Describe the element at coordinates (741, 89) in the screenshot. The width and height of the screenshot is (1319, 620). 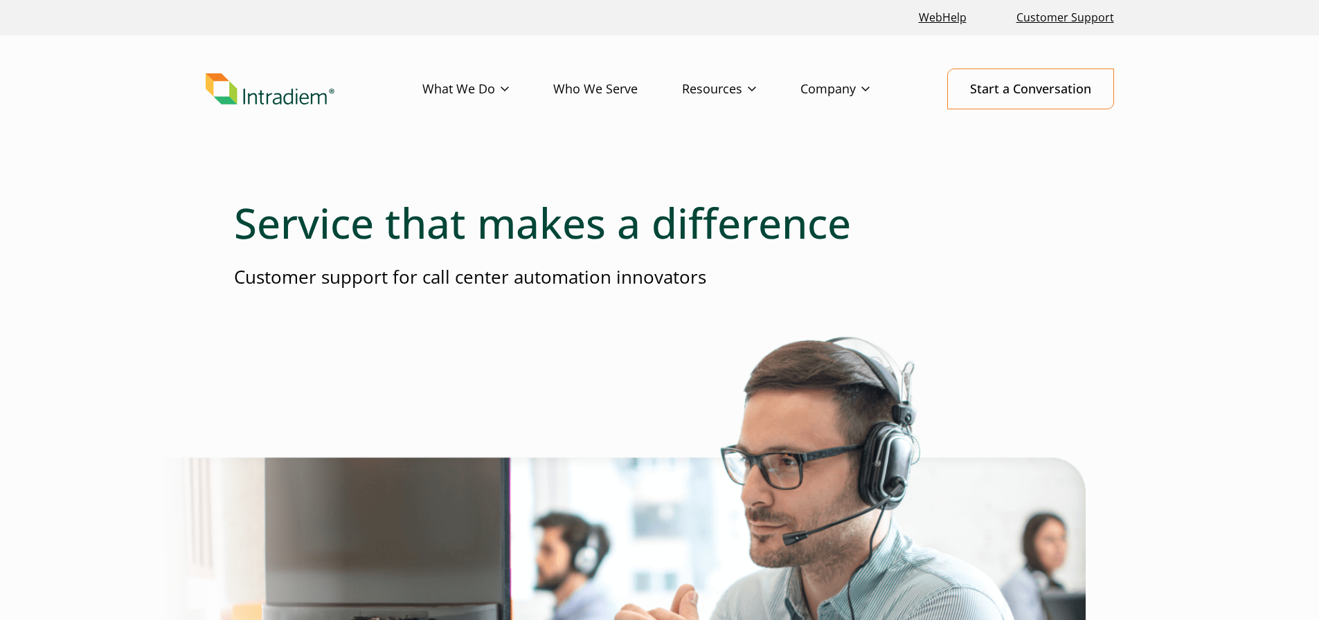
I see `a: Resources` at that location.